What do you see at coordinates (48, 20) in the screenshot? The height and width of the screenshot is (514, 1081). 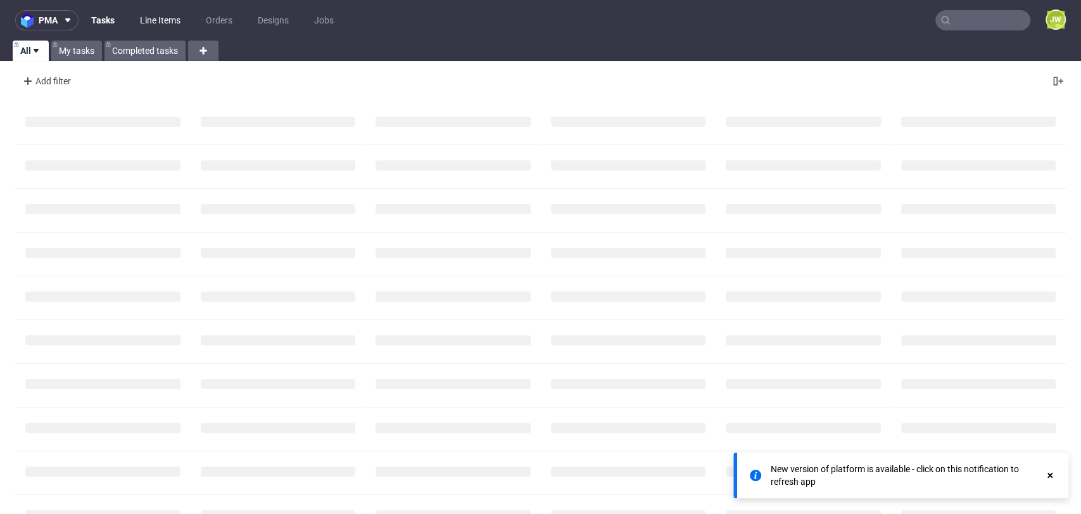 I see `span: pma` at bounding box center [48, 20].